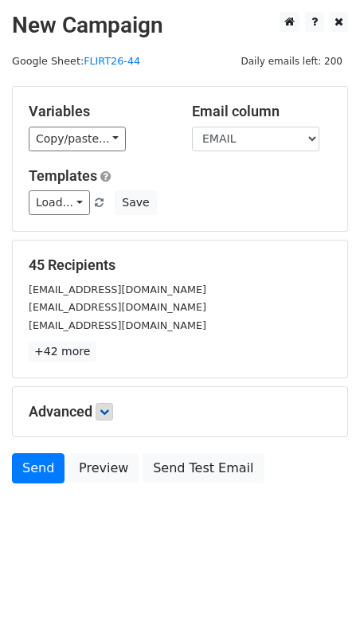  What do you see at coordinates (180, 265) in the screenshot?
I see `h5: 45 Recipients` at bounding box center [180, 265].